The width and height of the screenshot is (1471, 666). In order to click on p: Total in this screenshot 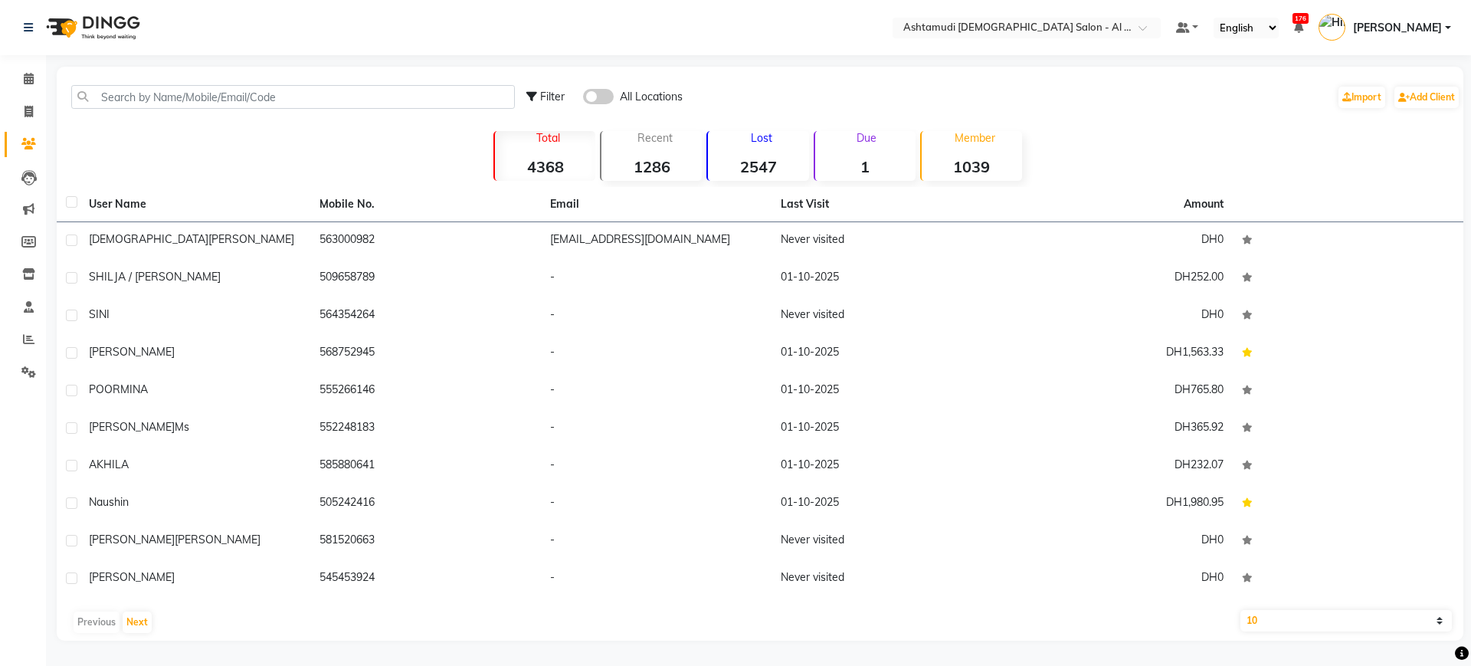, I will do `click(548, 138)`.